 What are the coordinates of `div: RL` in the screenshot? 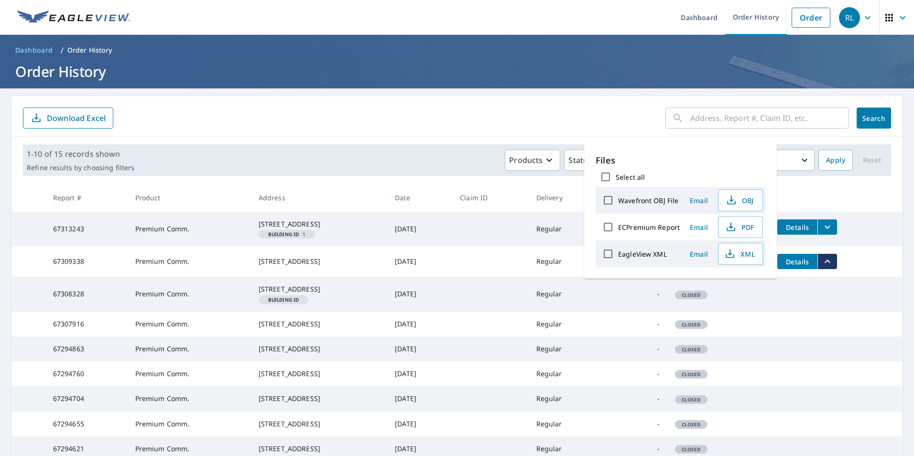 It's located at (850, 18).